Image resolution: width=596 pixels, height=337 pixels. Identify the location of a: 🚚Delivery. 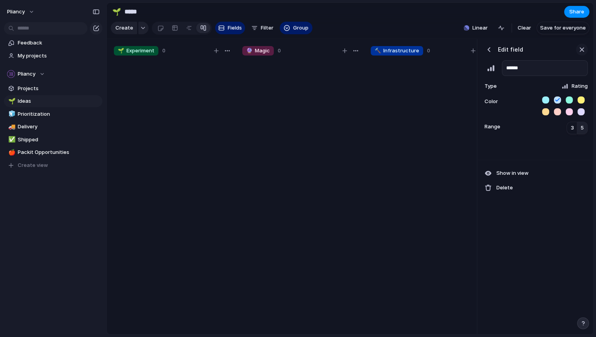
(53, 127).